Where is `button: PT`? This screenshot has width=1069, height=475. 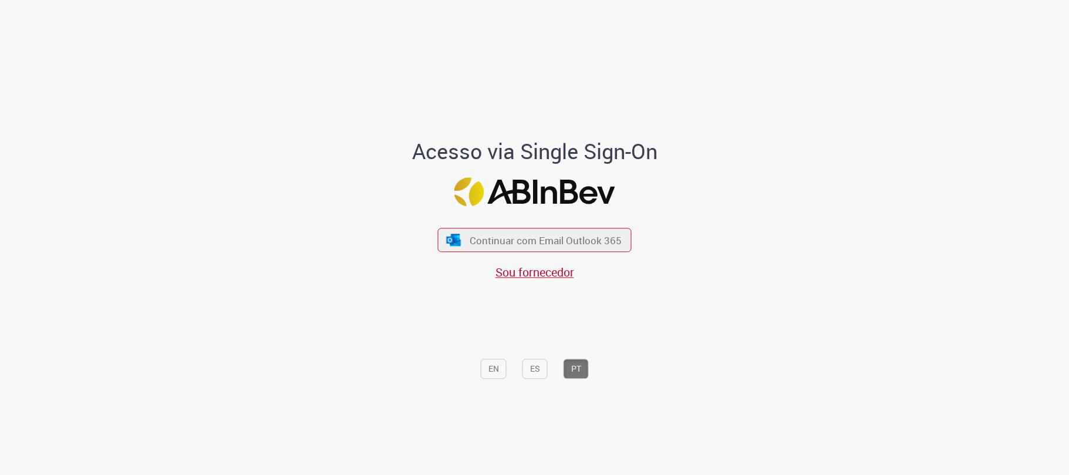 button: PT is located at coordinates (576, 369).